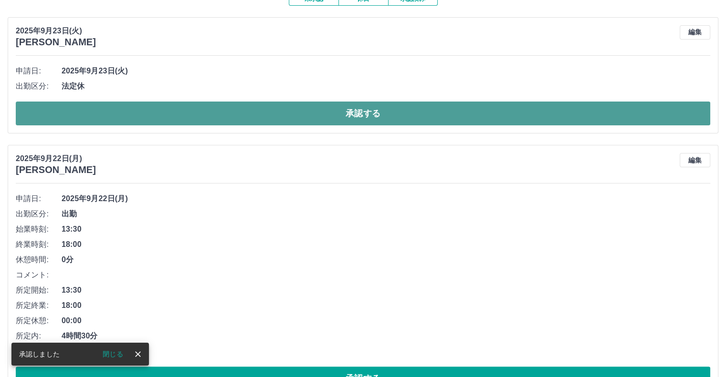 The height and width of the screenshot is (377, 726). I want to click on span: 出勤, so click(386, 214).